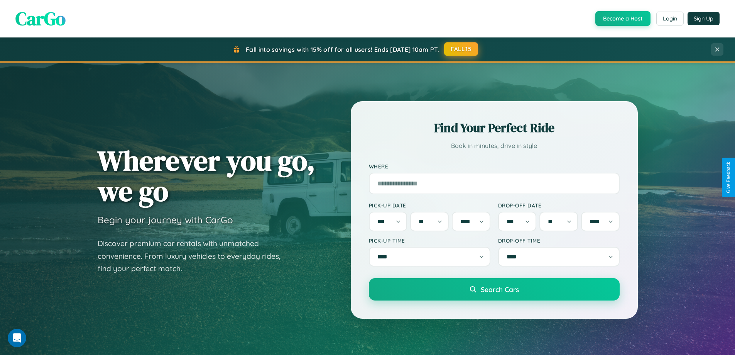  I want to click on button: Become a Host, so click(623, 19).